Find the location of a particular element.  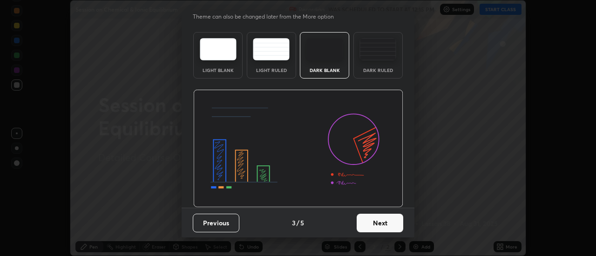

div: Light Blank is located at coordinates (218, 70).